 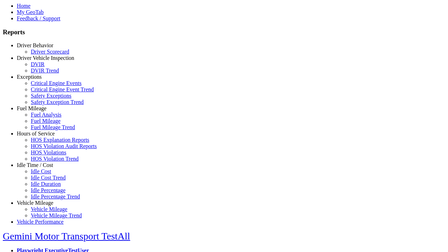 What do you see at coordinates (64, 146) in the screenshot?
I see `a: HOS Violation Audit Reports` at bounding box center [64, 146].